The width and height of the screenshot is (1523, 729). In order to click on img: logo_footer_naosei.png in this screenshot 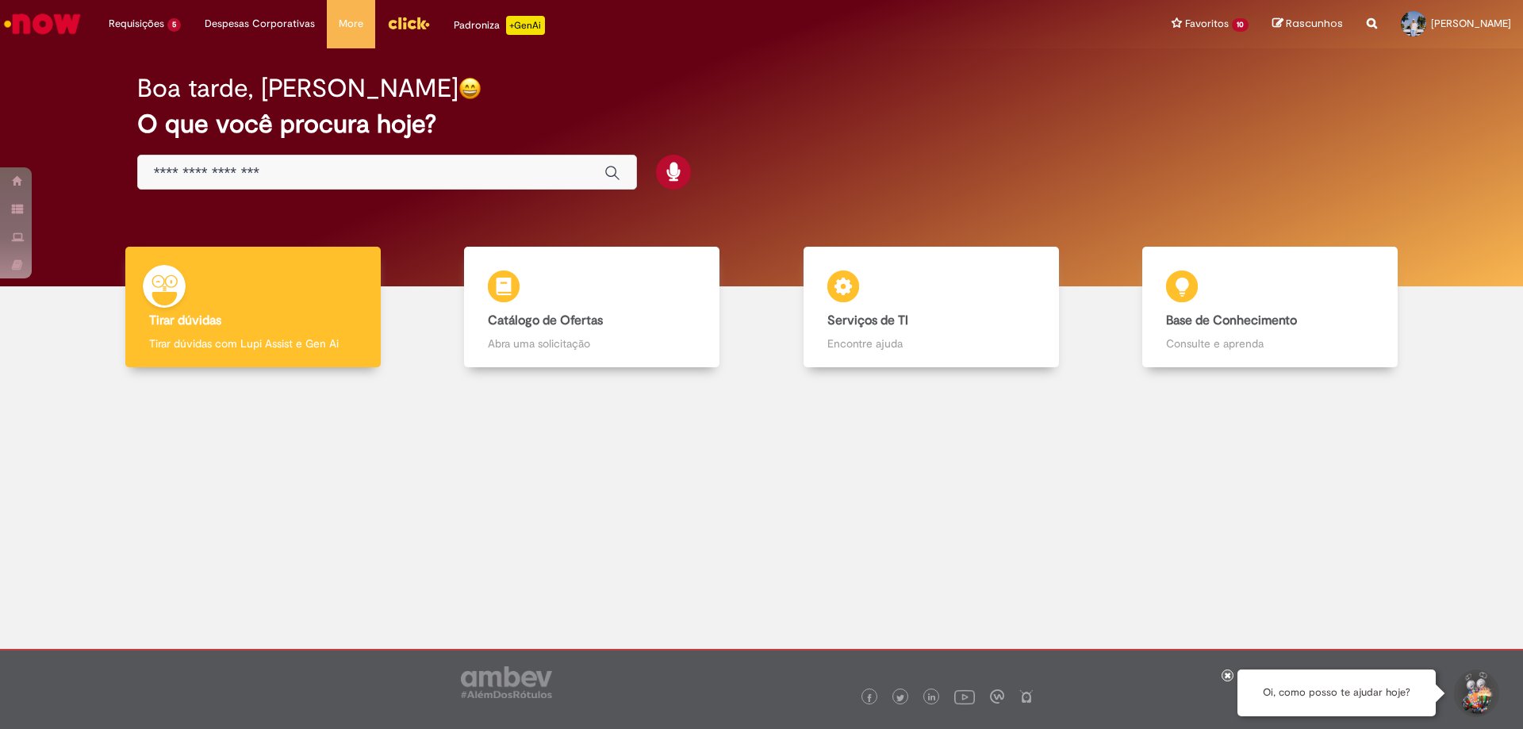, I will do `click(1027, 697)`.